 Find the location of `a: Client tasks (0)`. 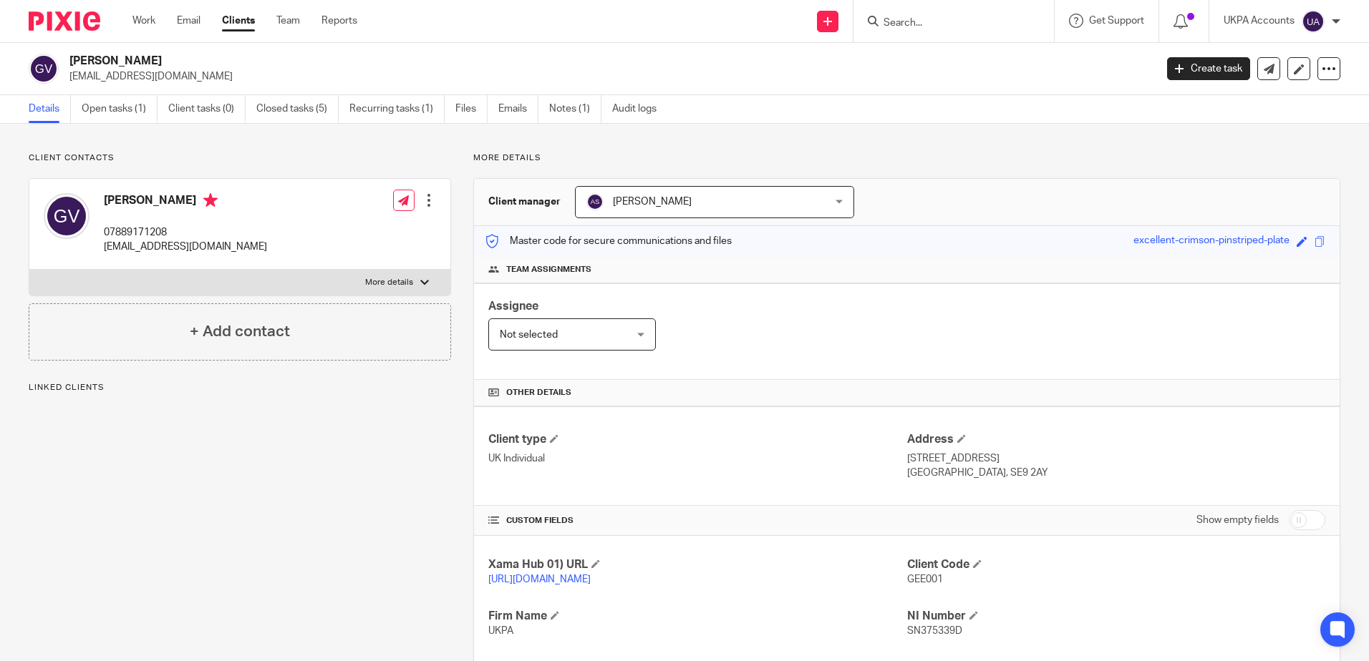

a: Client tasks (0) is located at coordinates (207, 109).